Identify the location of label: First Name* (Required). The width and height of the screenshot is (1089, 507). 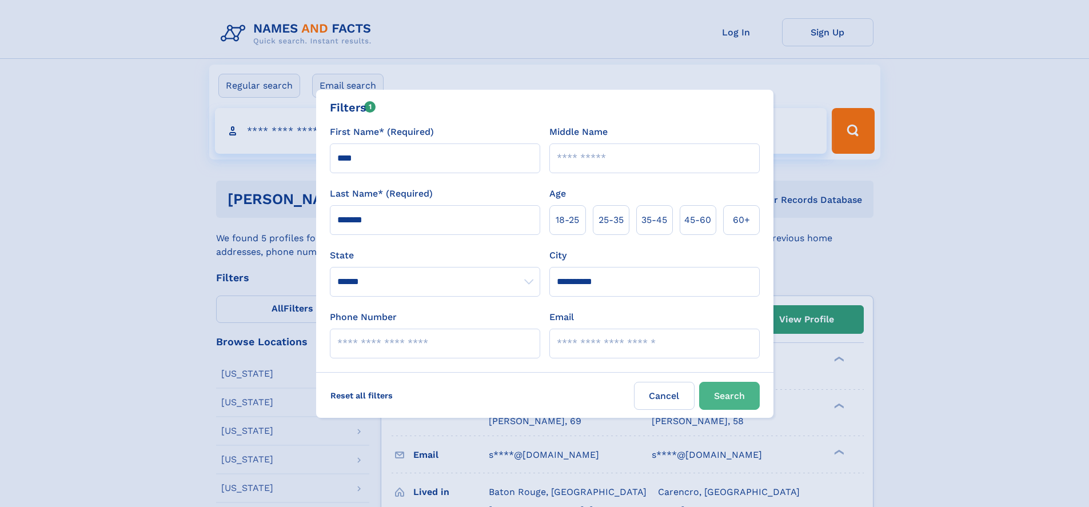
(382, 132).